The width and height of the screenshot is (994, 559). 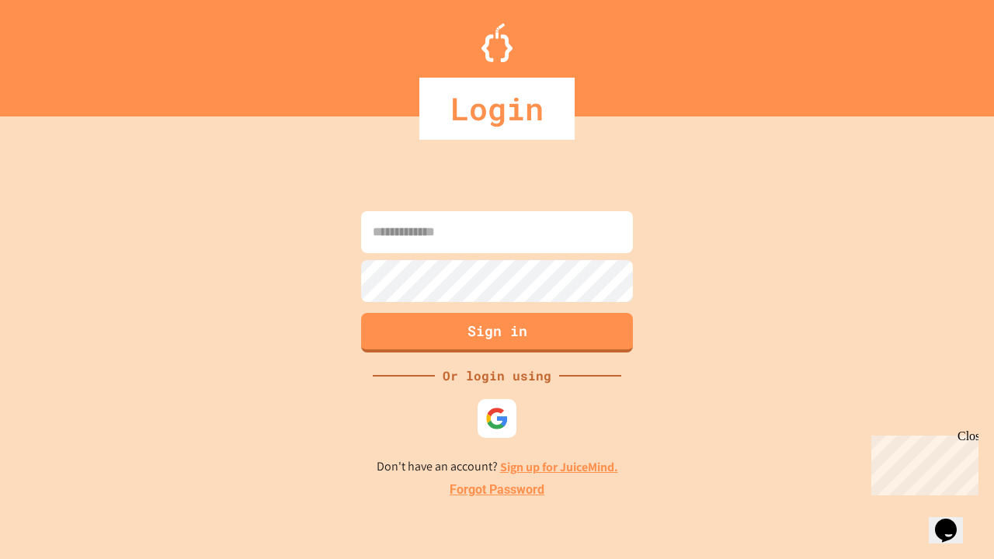 I want to click on p: Don't have an account?, so click(x=497, y=467).